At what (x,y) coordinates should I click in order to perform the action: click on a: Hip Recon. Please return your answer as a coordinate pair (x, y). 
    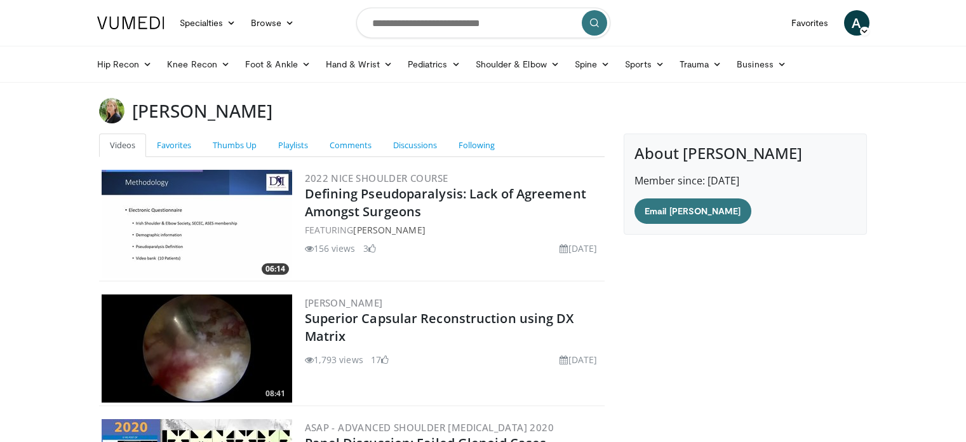
    Looking at the image, I should click on (125, 64).